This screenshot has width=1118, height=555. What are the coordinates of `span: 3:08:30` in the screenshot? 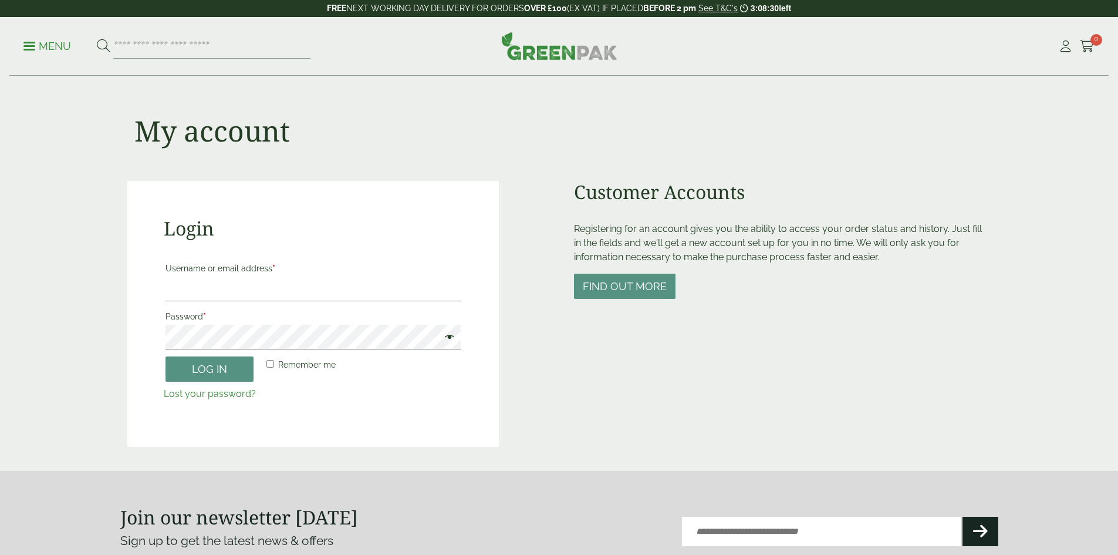 It's located at (765, 8).